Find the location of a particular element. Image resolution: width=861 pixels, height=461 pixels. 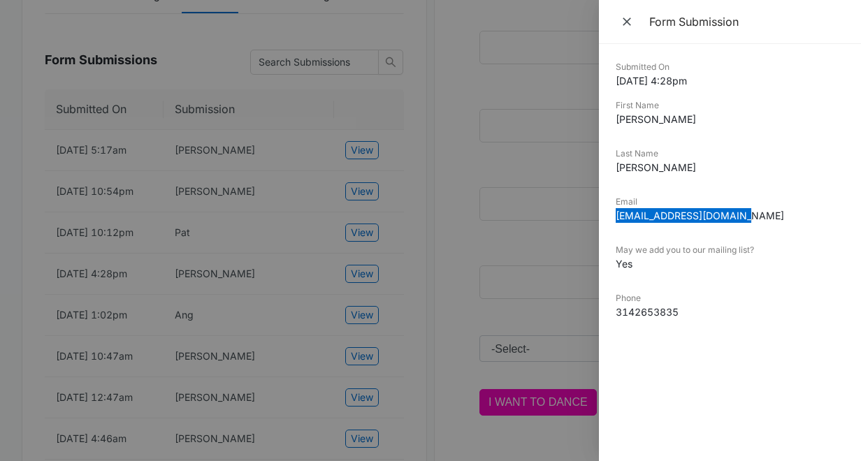

dt: First Name is located at coordinates (730, 106).